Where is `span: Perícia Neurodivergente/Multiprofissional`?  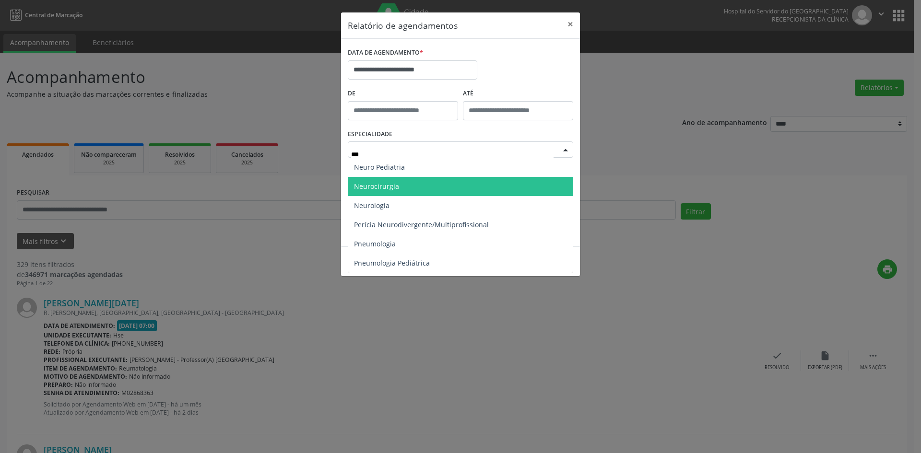 span: Perícia Neurodivergente/Multiprofissional is located at coordinates (421, 224).